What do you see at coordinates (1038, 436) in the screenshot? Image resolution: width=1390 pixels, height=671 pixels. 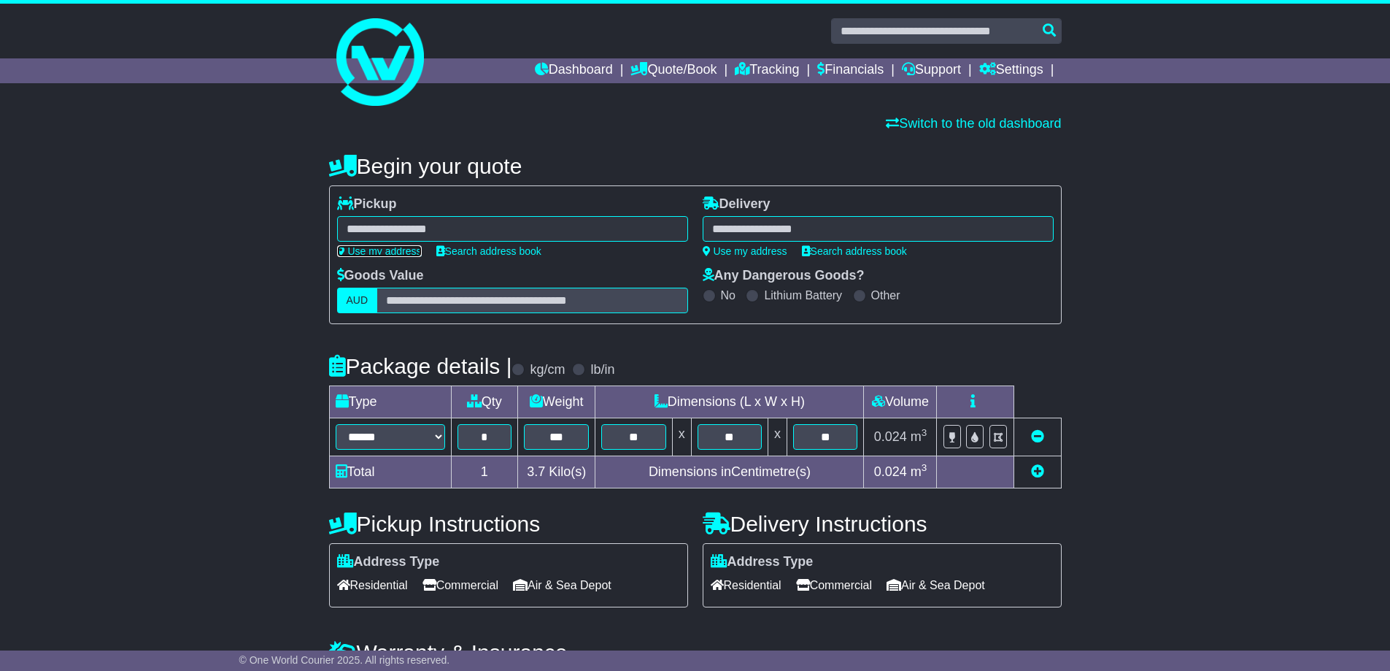 I see `a: Remove this item` at bounding box center [1038, 436].